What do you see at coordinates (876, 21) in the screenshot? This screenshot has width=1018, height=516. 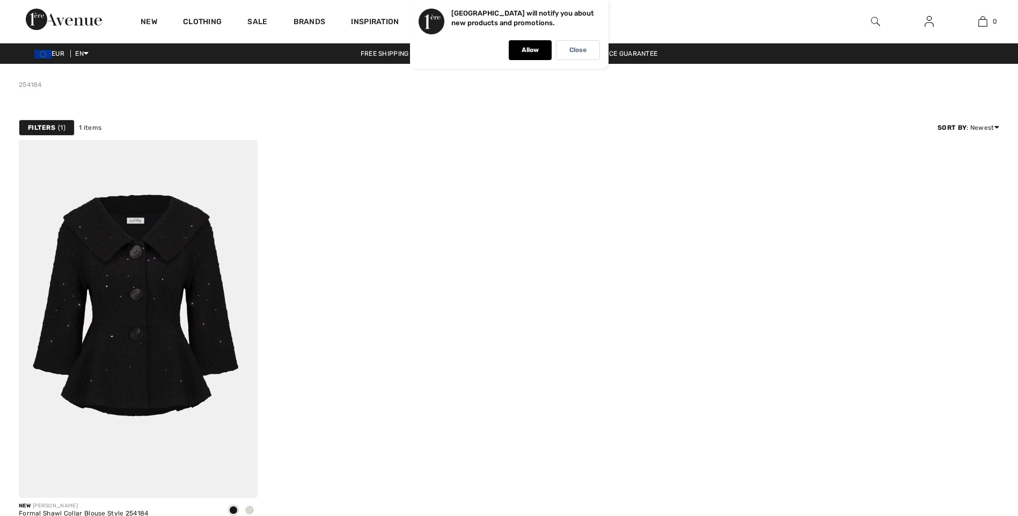 I see `img: search the website` at bounding box center [876, 21].